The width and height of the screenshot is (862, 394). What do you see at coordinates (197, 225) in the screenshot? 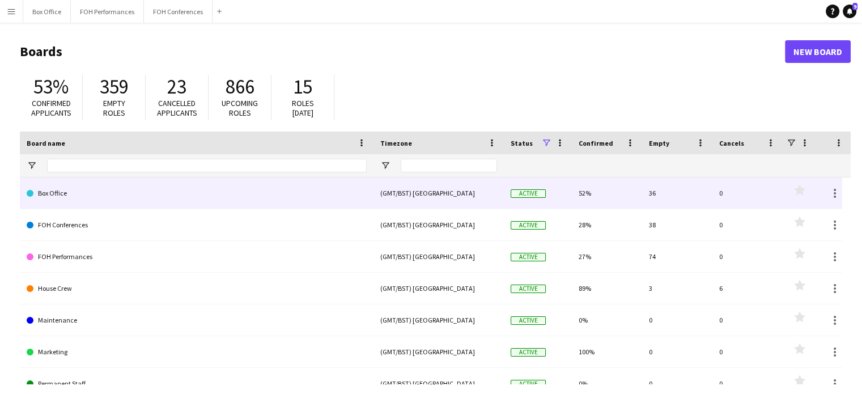
I see `a: FOH Conferences` at bounding box center [197, 225].